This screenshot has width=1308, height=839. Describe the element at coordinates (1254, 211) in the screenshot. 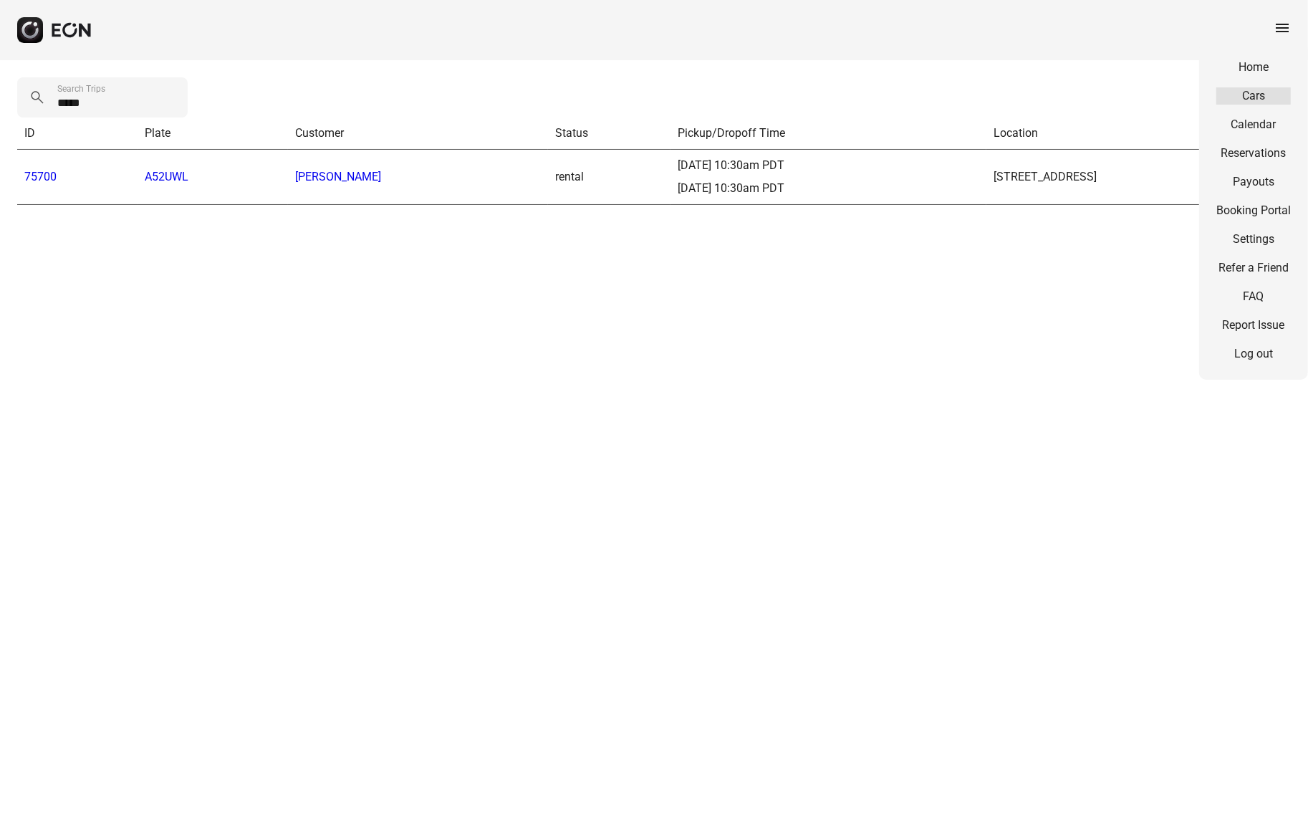

I see `a: Booking Portal` at that location.